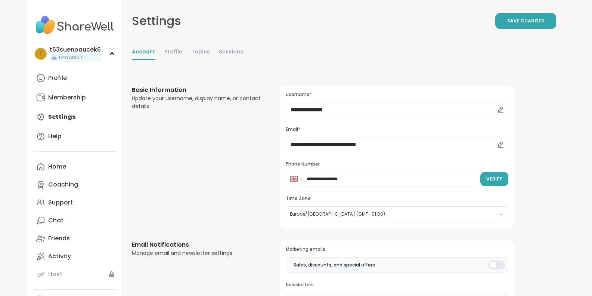  I want to click on div: Host, so click(55, 274).